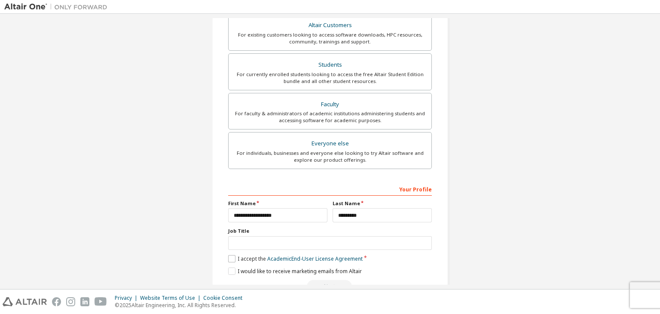 This screenshot has width=660, height=314. What do you see at coordinates (330, 104) in the screenshot?
I see `div: Faculty` at bounding box center [330, 104].